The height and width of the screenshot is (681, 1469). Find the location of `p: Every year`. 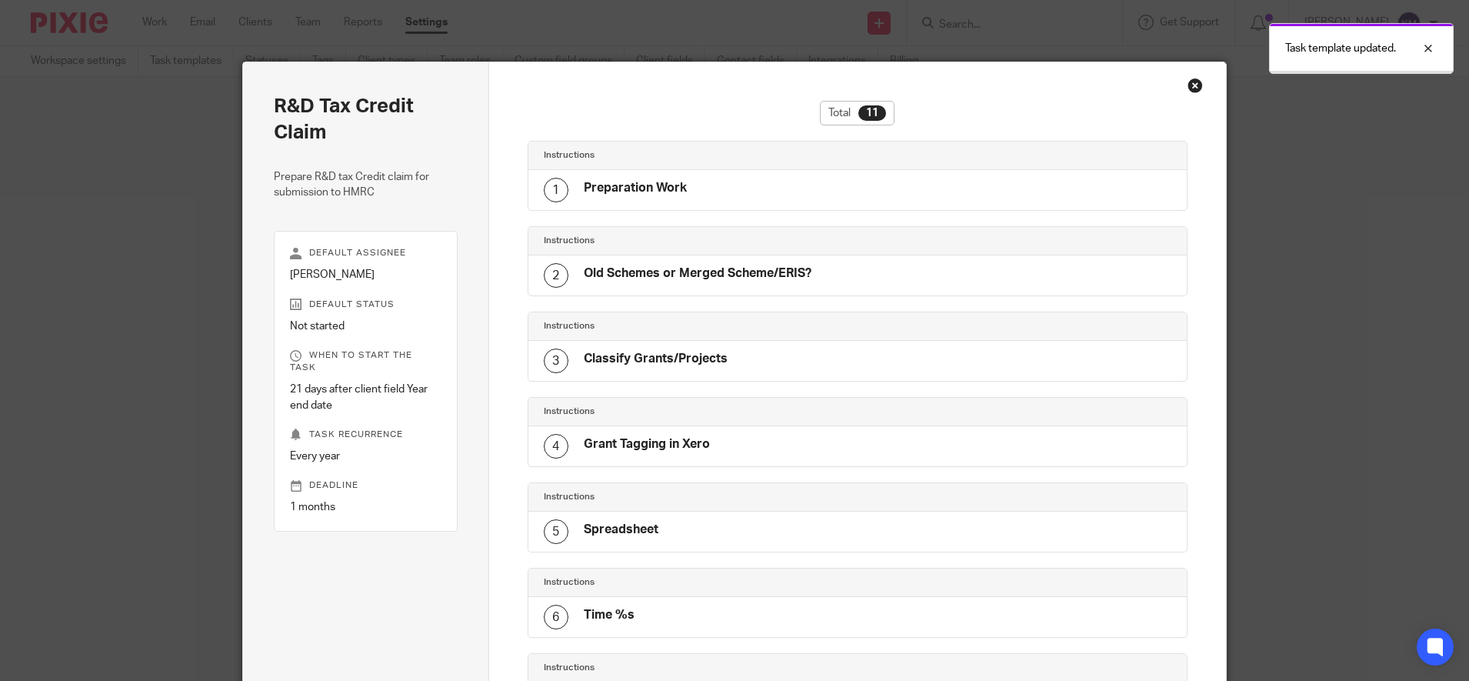

p: Every year is located at coordinates (365, 456).